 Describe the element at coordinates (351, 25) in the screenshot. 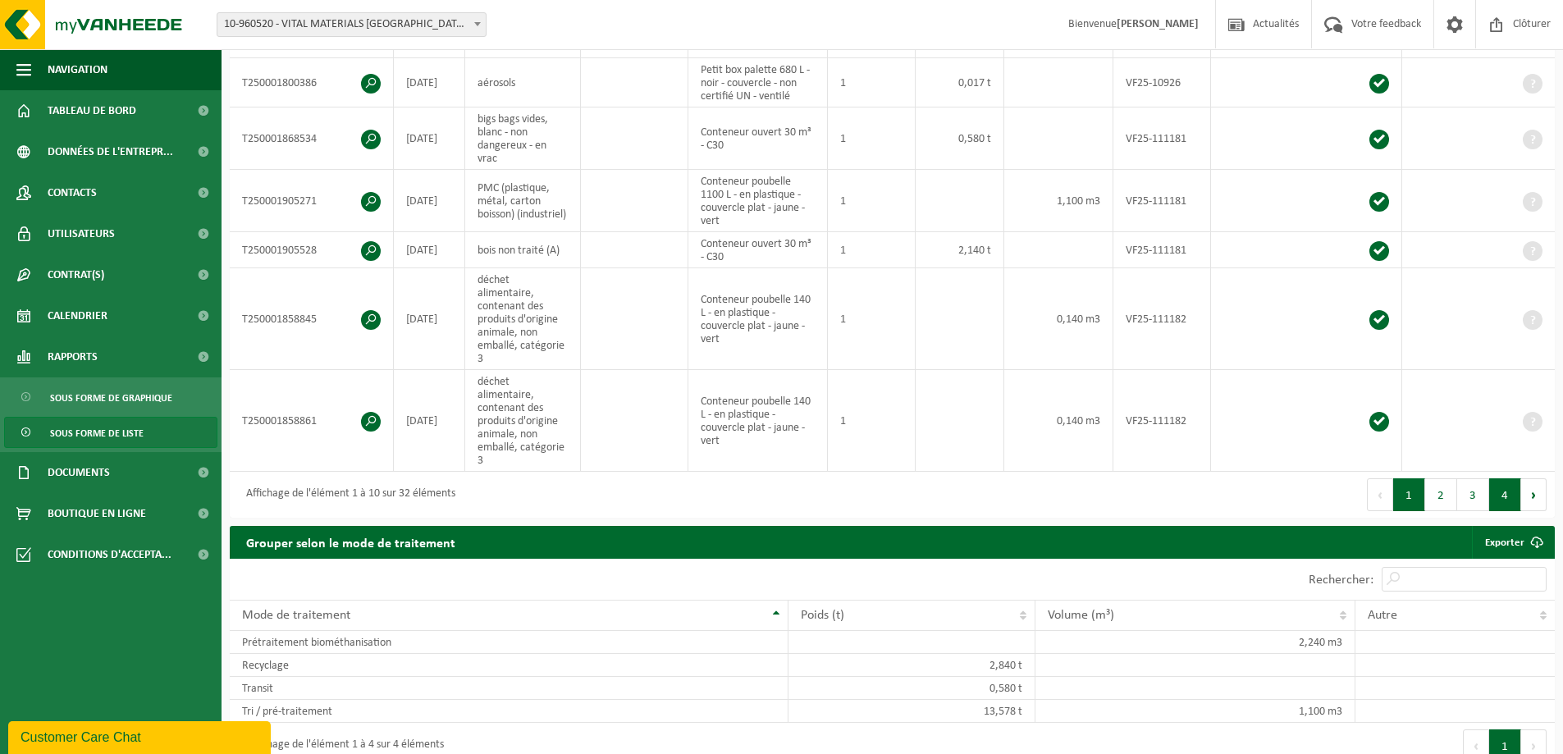

I see `span: 10-960520 - VITAL MATERIALS BELGIUM S.A. - TILLY` at that location.